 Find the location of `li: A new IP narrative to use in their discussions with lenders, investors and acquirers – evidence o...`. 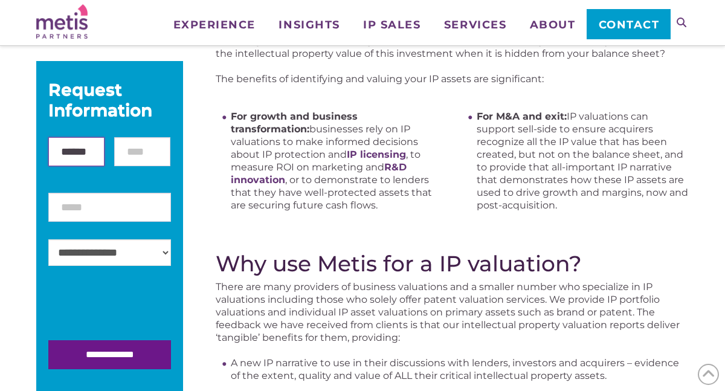

li: A new IP narrative to use in their discussions with lenders, investors and acquirers – evidence o... is located at coordinates (460, 369).